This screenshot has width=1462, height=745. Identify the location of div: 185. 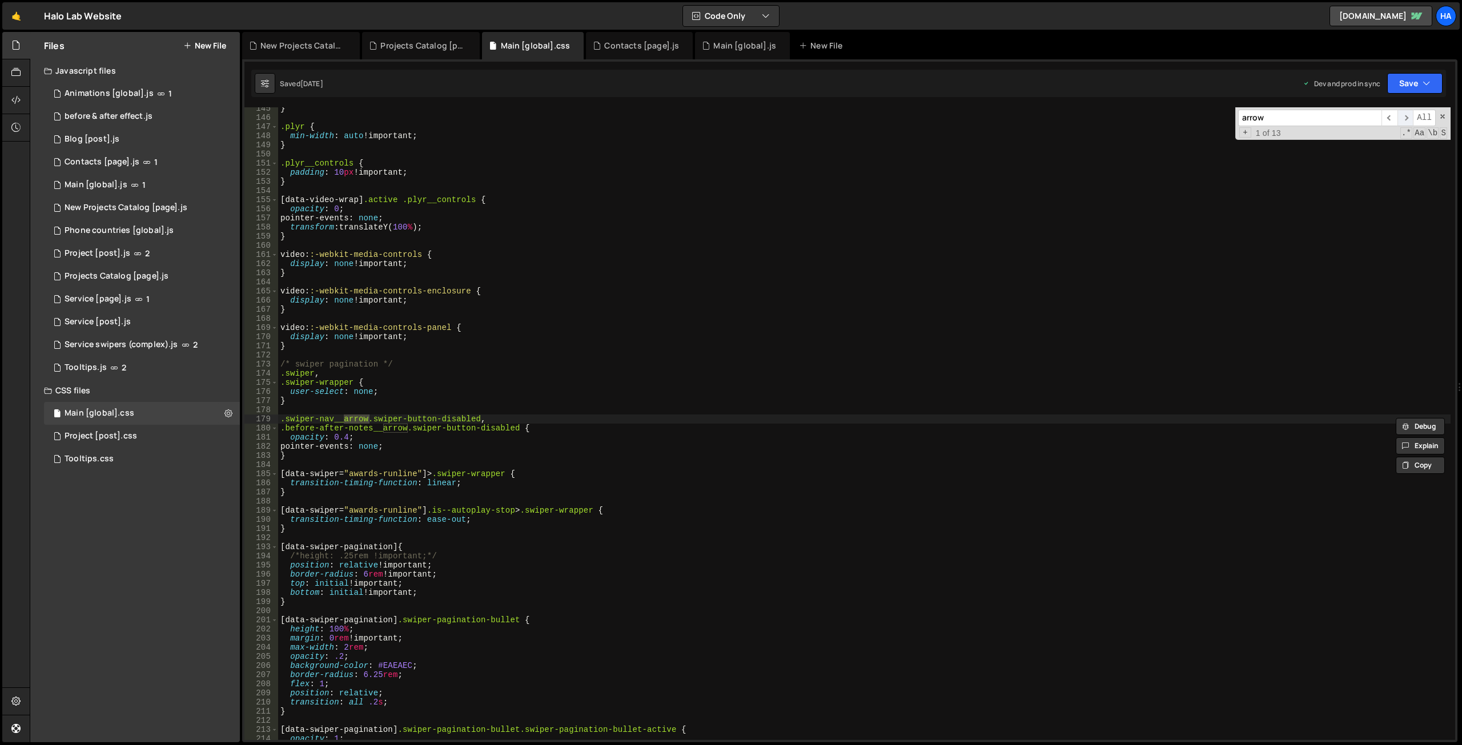
(261, 474).